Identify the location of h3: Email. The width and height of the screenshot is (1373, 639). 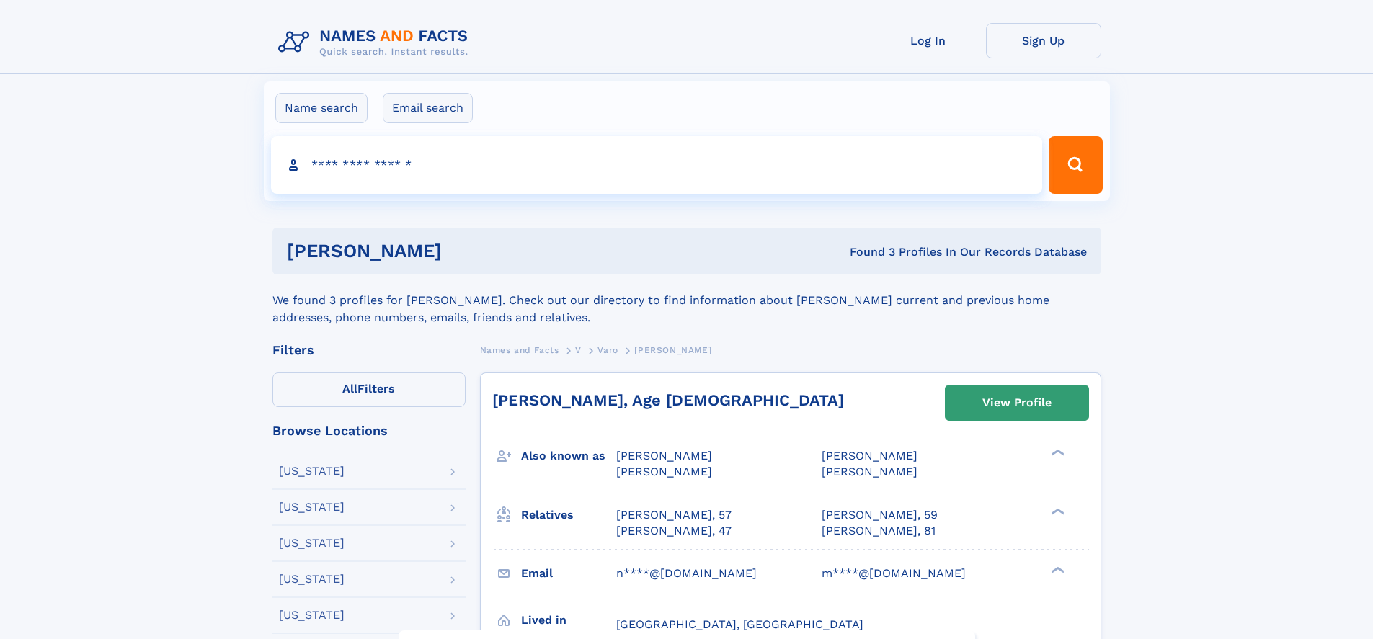
(569, 574).